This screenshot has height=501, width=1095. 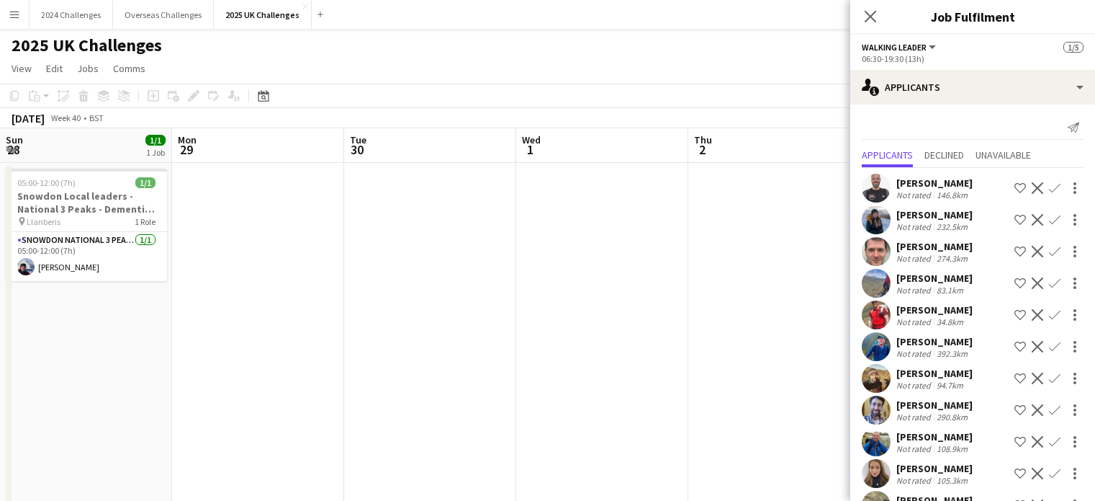 What do you see at coordinates (952, 416) in the screenshot?
I see `div: 290.8km` at bounding box center [952, 416].